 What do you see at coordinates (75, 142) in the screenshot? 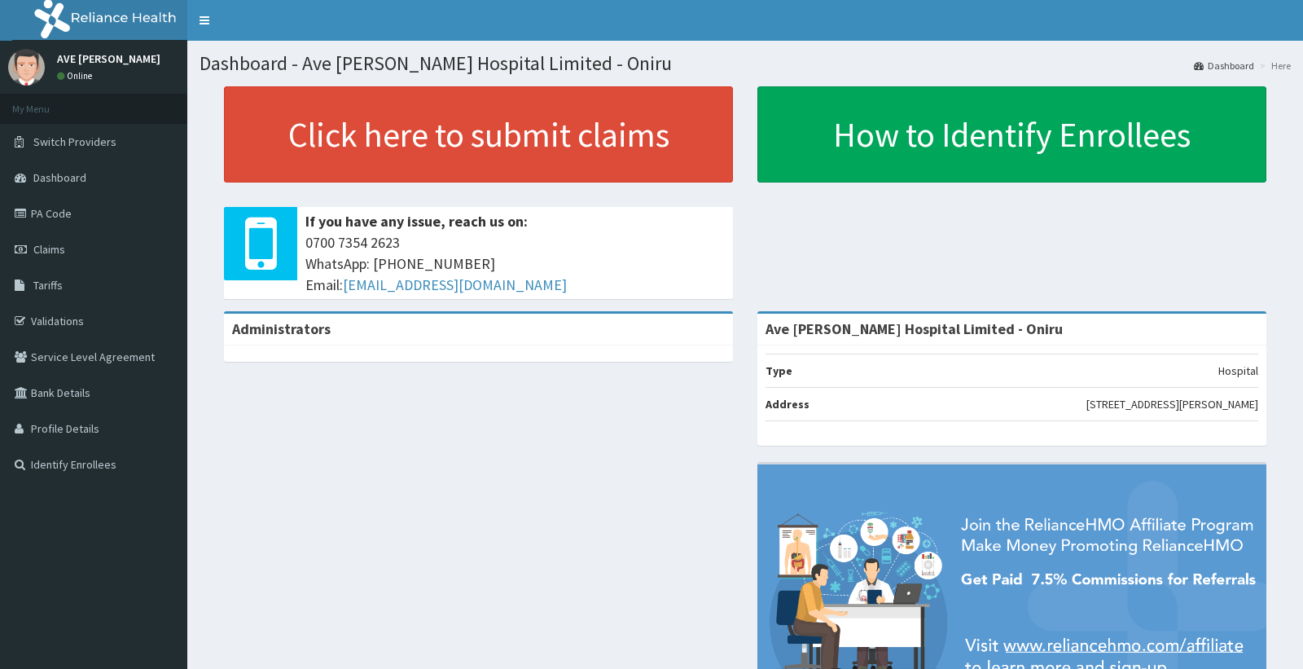
I see `span: Switch Providers` at bounding box center [75, 142].